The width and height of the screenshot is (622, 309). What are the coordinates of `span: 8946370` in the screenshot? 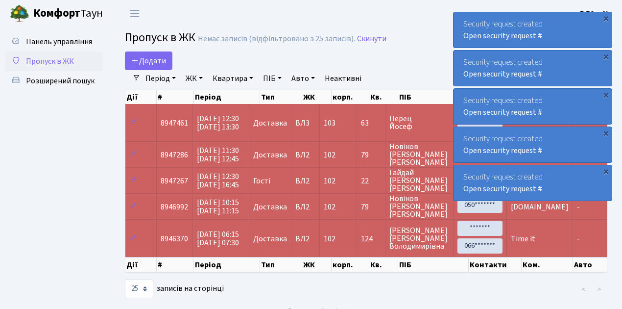 It's located at (174, 239).